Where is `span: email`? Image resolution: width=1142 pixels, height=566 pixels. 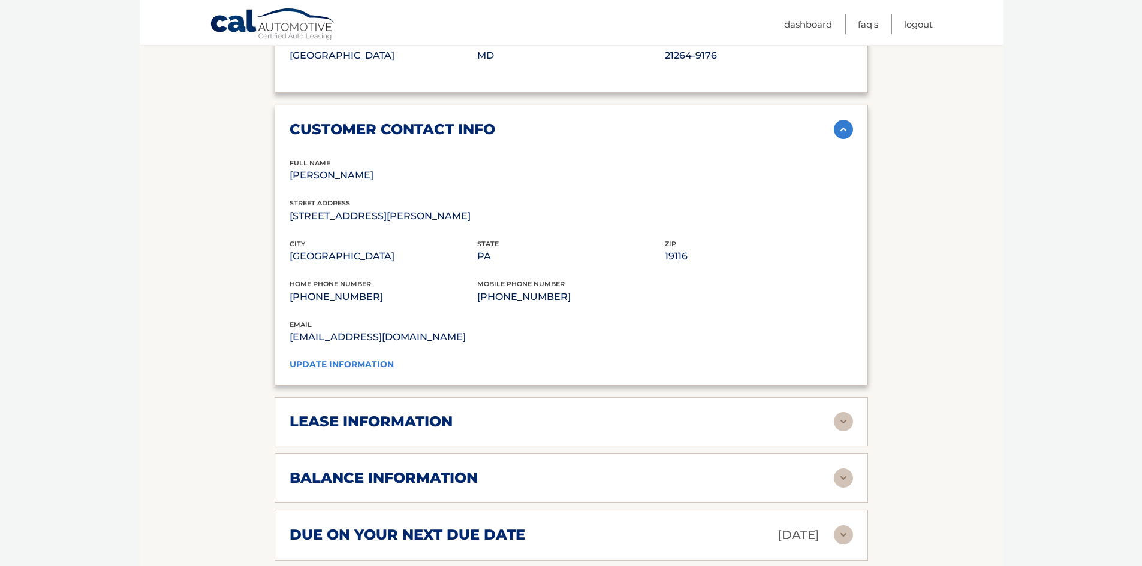 span: email is located at coordinates (300, 325).